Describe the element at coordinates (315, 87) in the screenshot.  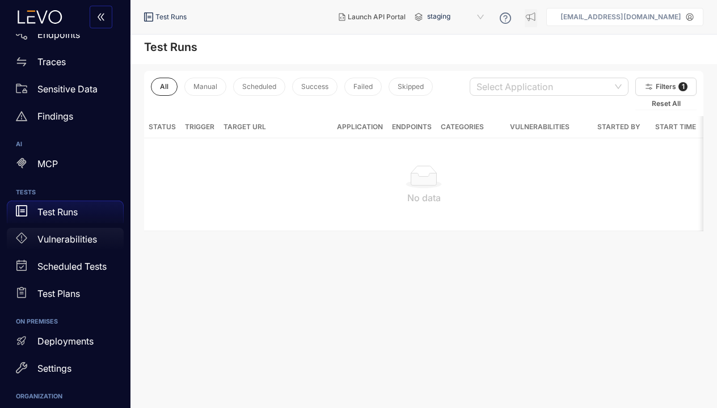
I see `button: Success` at that location.